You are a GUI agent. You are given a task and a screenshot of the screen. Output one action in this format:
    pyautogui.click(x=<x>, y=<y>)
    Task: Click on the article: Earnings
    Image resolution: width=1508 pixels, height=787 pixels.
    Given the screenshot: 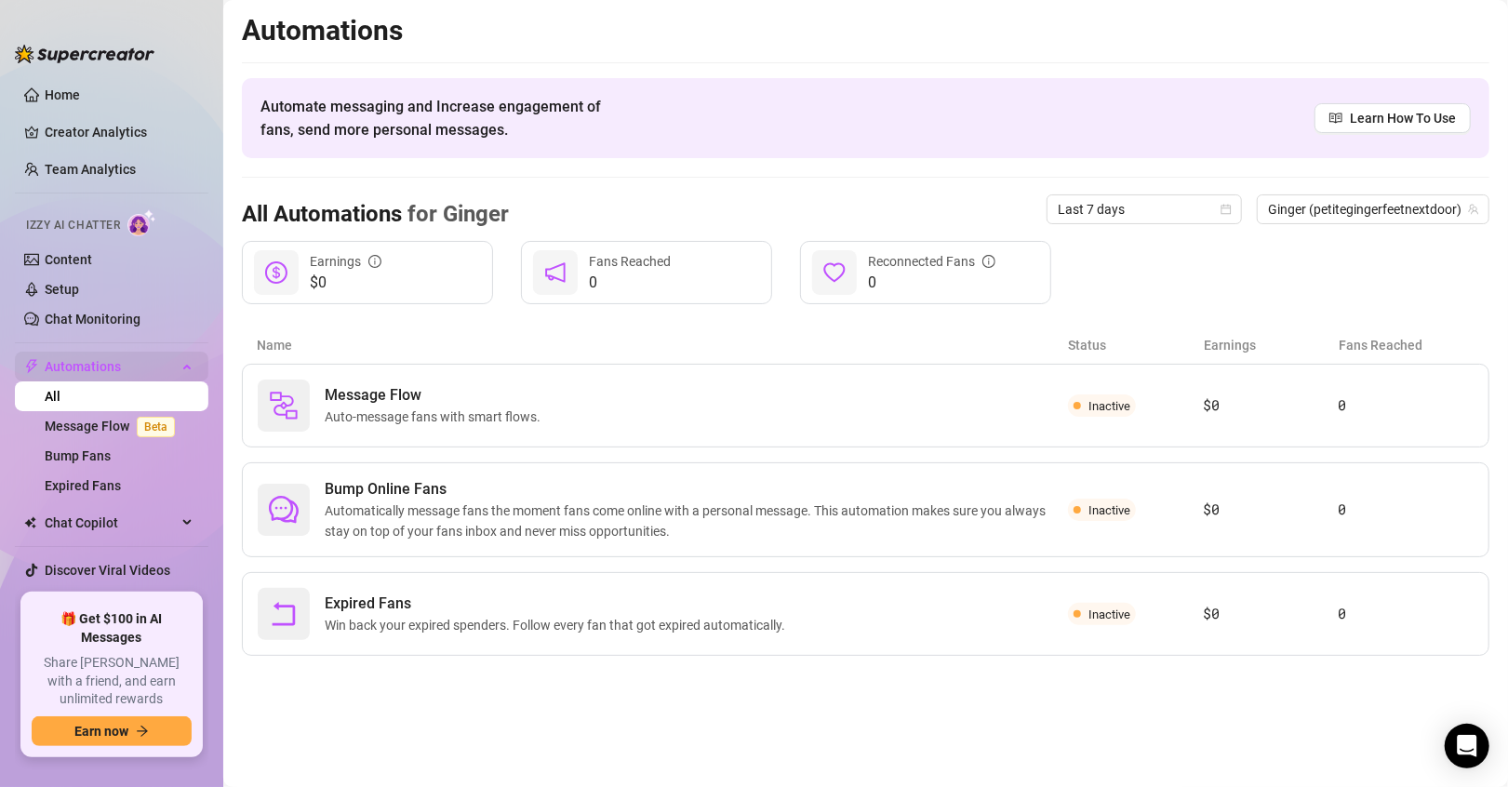 What is the action you would take?
    pyautogui.click(x=1271, y=345)
    